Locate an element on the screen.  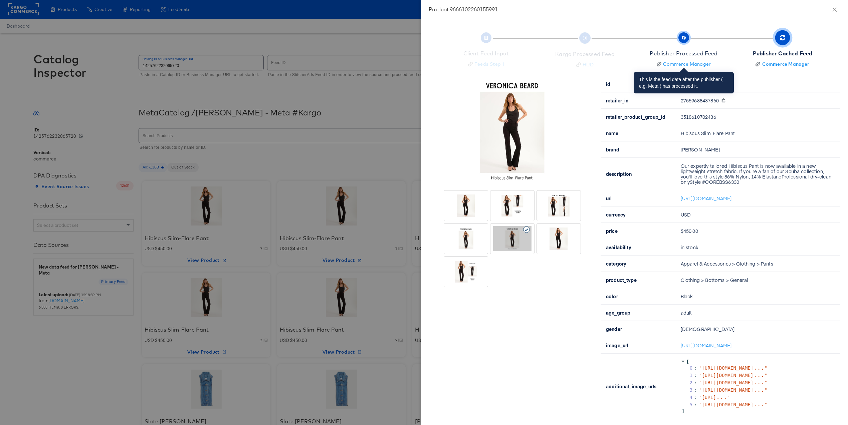
b: gender is located at coordinates (614, 329).